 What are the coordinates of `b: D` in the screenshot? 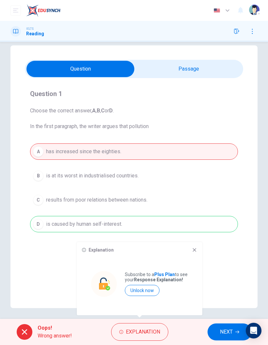 It's located at (111, 110).